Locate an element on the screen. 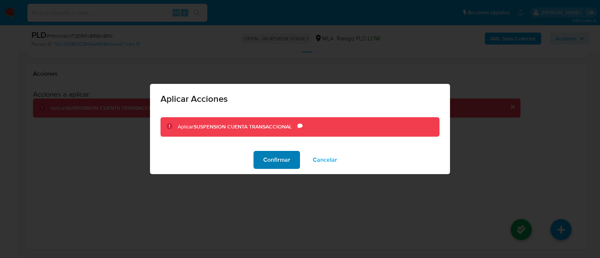 This screenshot has height=258, width=600. button: Confirmar is located at coordinates (277, 160).